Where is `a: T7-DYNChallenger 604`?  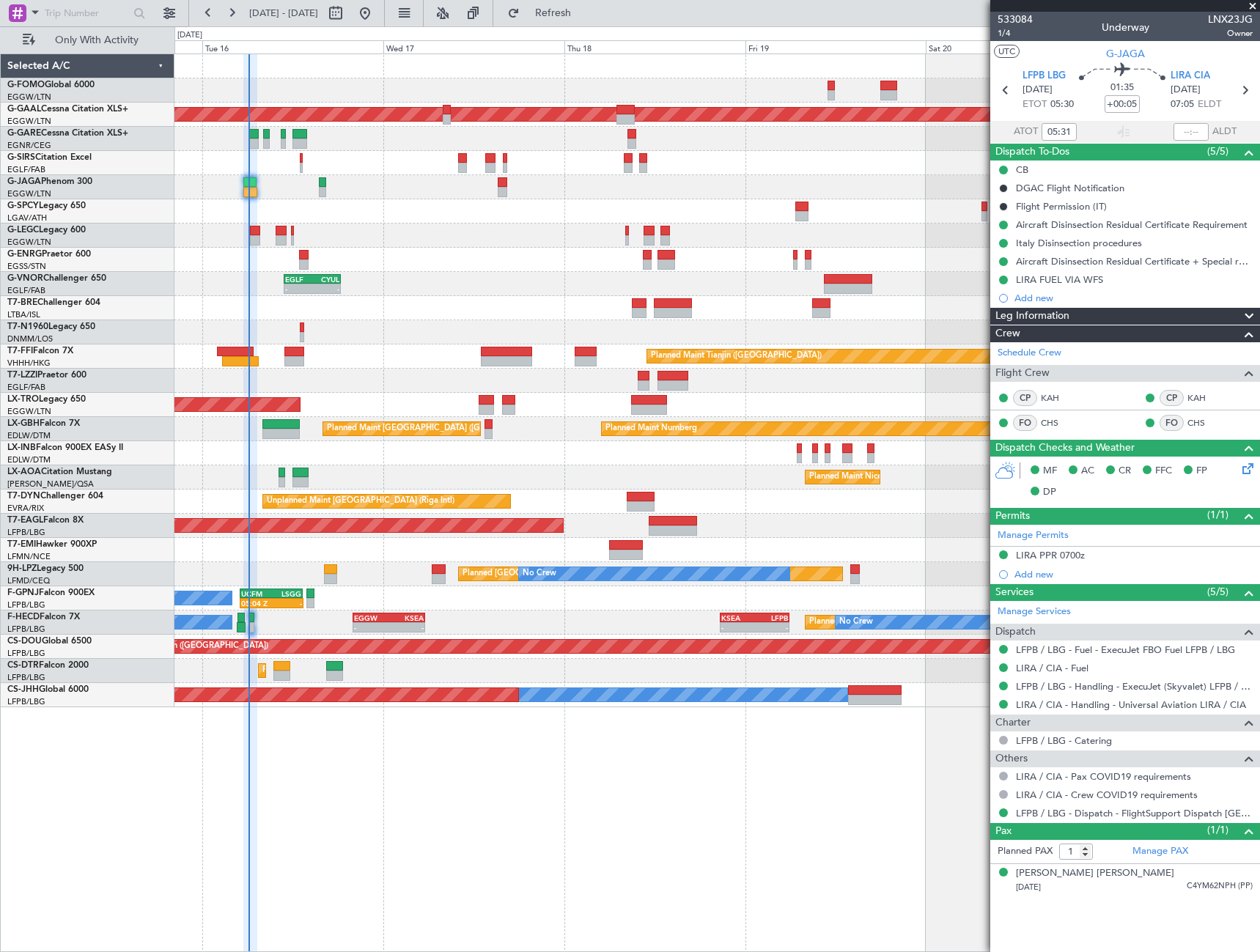 a: T7-DYNChallenger 604 is located at coordinates (55, 496).